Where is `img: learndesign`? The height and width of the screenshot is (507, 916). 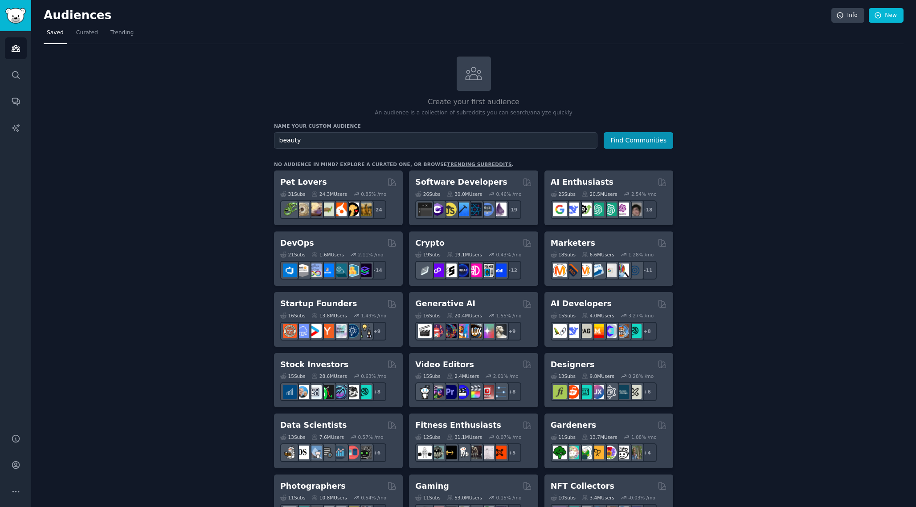
img: learndesign is located at coordinates (622, 392).